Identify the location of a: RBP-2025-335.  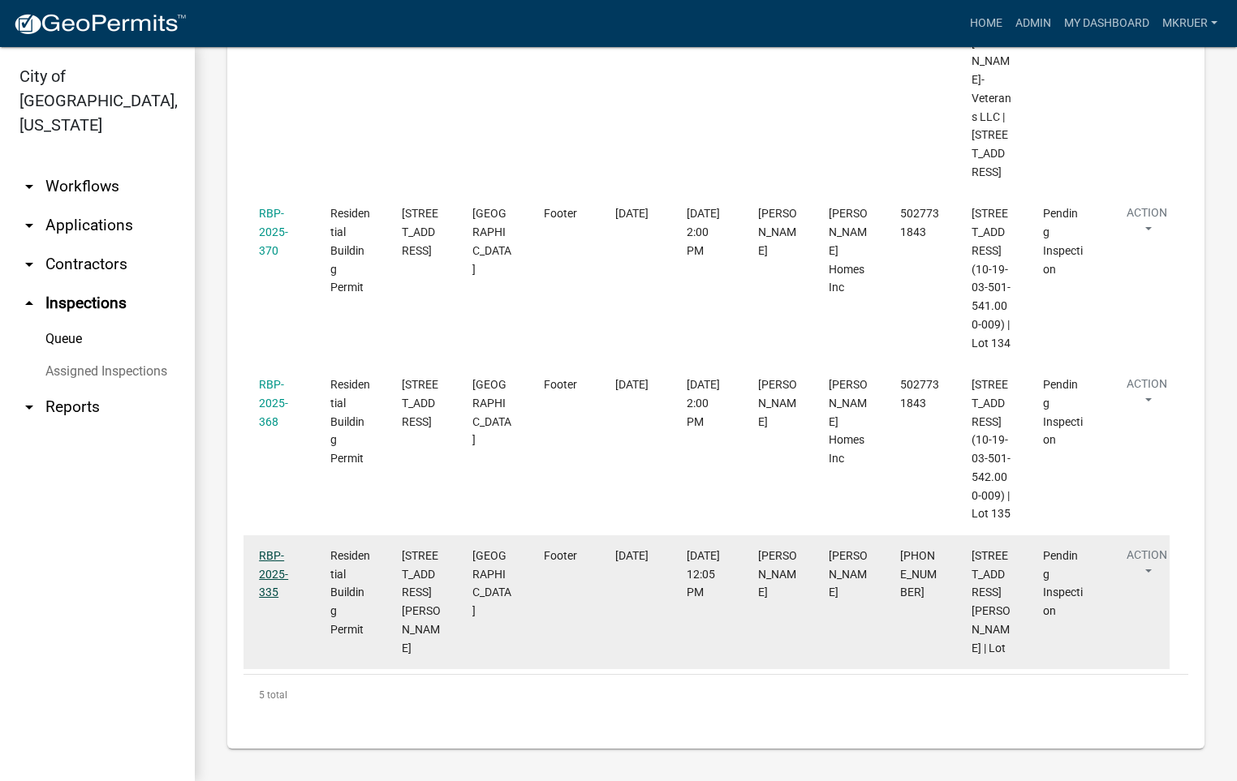
(273, 574).